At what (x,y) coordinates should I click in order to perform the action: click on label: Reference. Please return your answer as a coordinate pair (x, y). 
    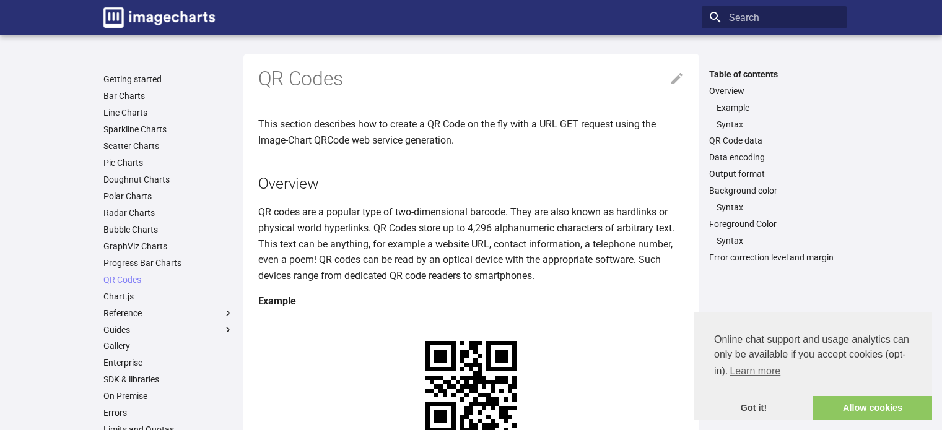
    Looking at the image, I should click on (168, 313).